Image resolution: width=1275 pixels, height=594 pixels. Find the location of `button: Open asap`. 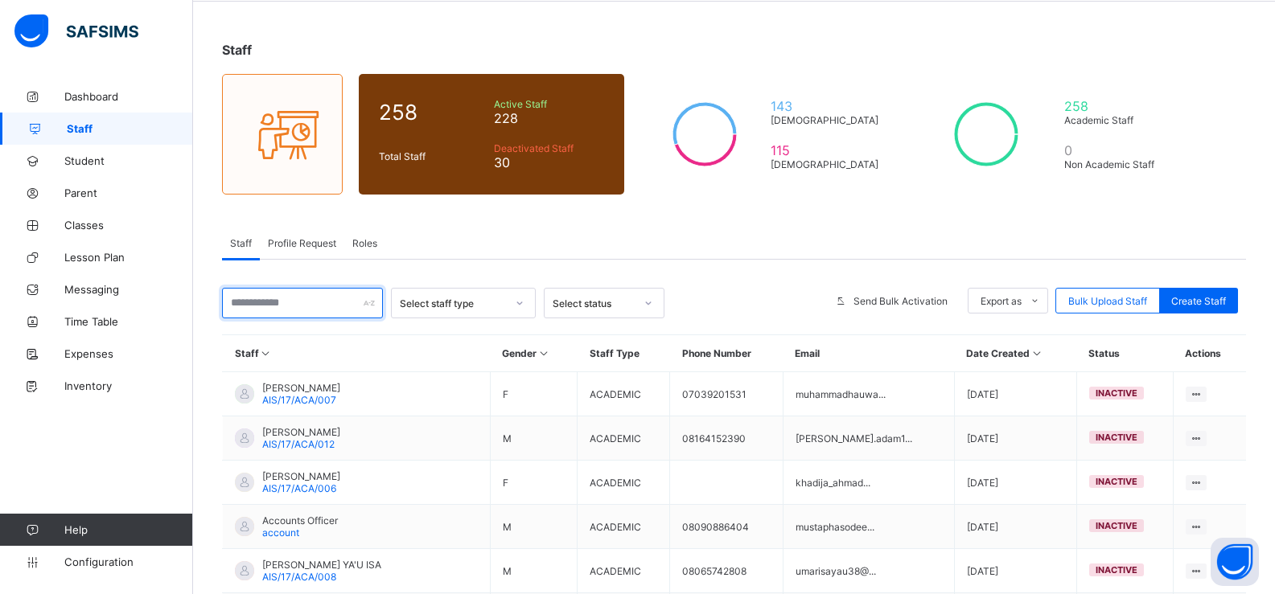

button: Open asap is located at coordinates (1234, 562).